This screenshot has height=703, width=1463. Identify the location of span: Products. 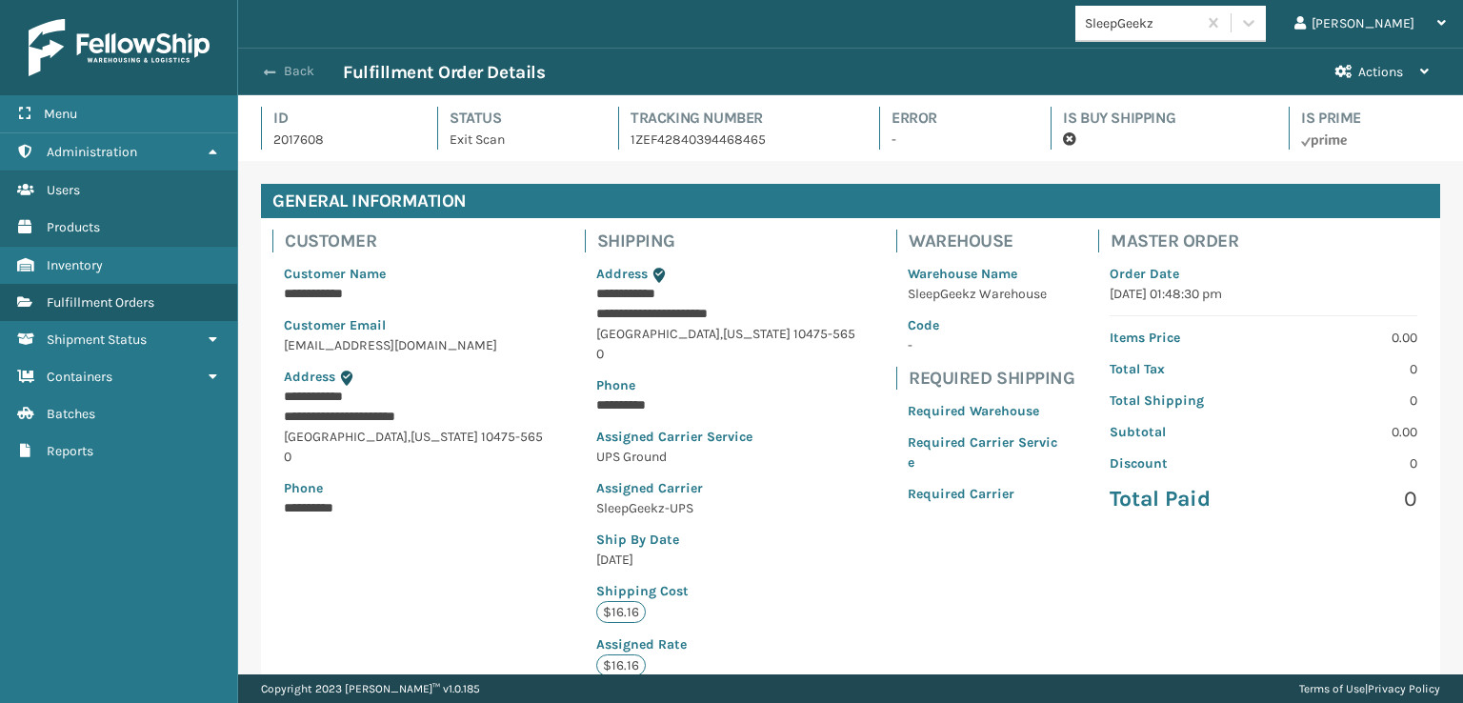
(73, 227).